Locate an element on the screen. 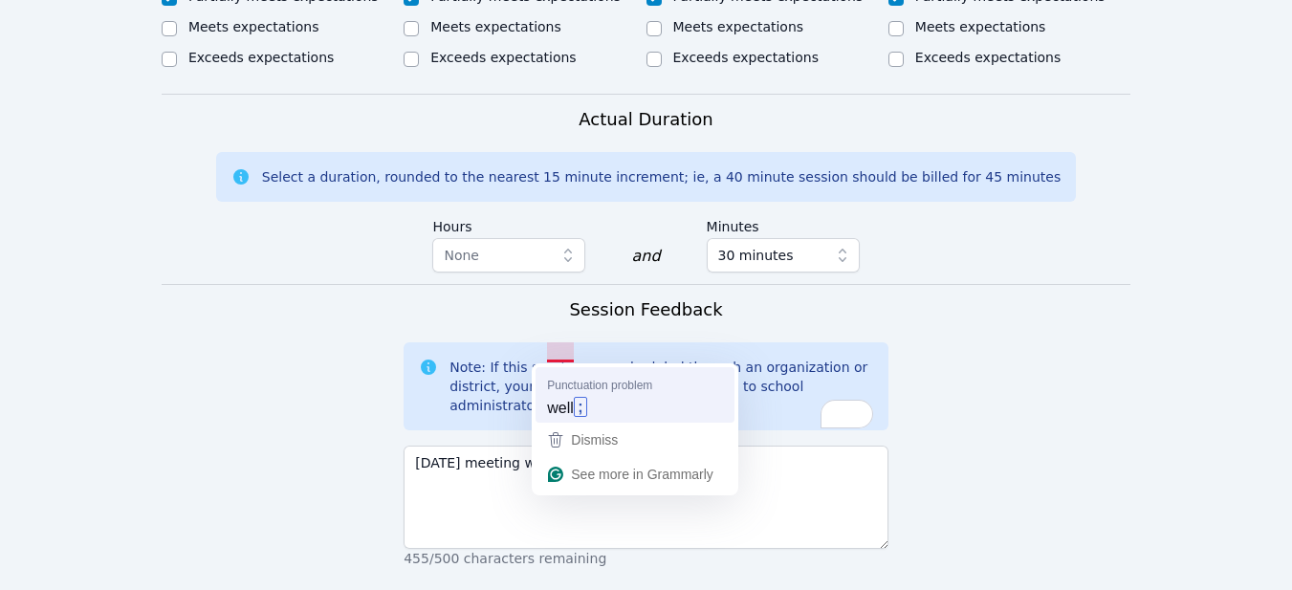 This screenshot has width=1292, height=590. span: 30 minutes is located at coordinates (755, 255).